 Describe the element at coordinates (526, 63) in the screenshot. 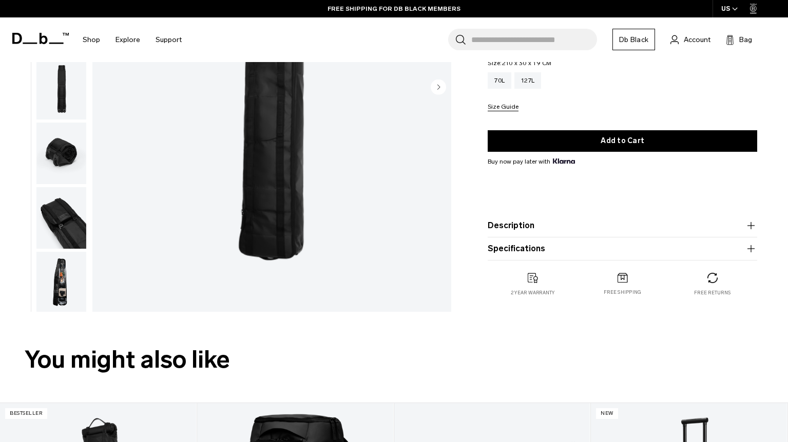

I see `span: 210 x 30 x 19 CM` at that location.